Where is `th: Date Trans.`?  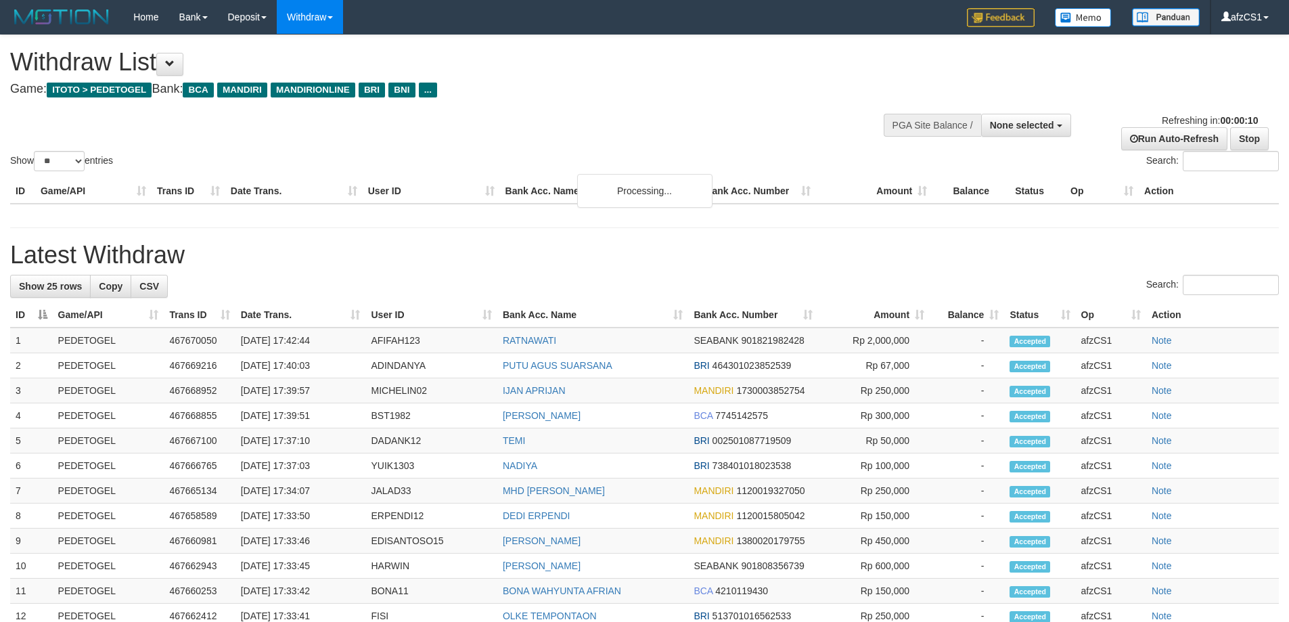 th: Date Trans. is located at coordinates (294, 191).